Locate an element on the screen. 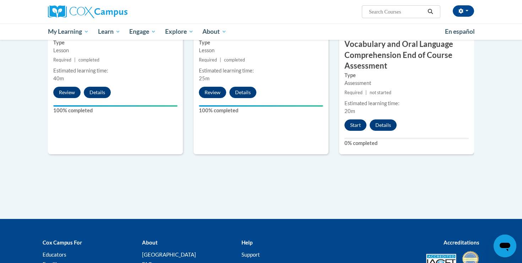 This screenshot has width=522, height=263. span: 25m is located at coordinates (204, 78).